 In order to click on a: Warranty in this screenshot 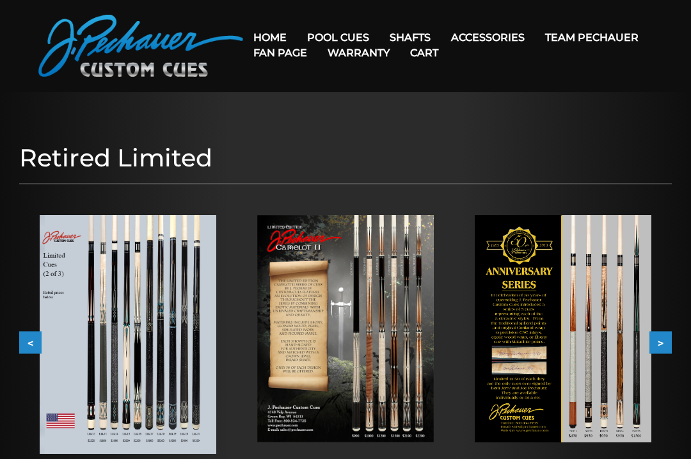, I will do `click(358, 52)`.